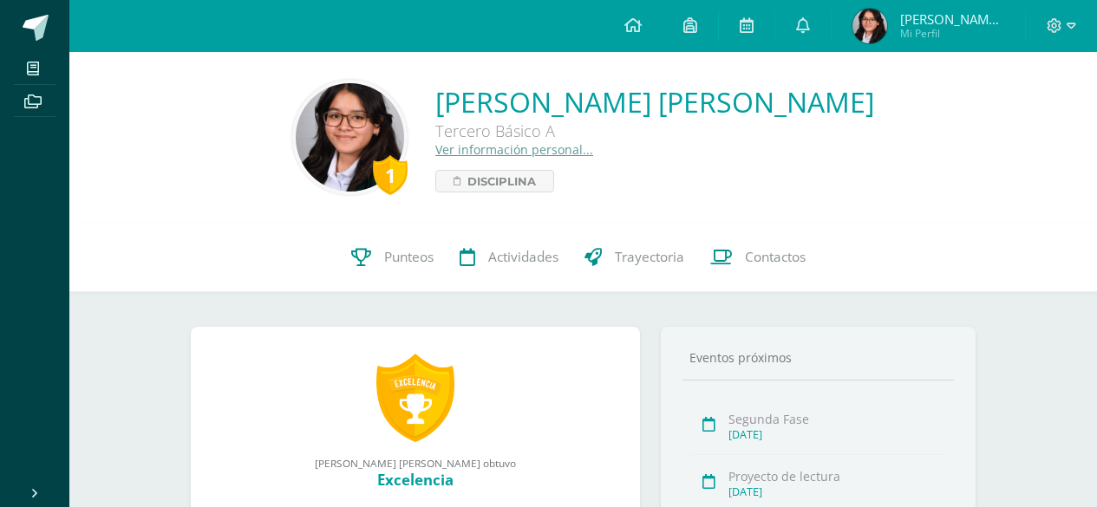 This screenshot has width=1097, height=507. Describe the element at coordinates (649, 257) in the screenshot. I see `span: Trayectoria` at that location.